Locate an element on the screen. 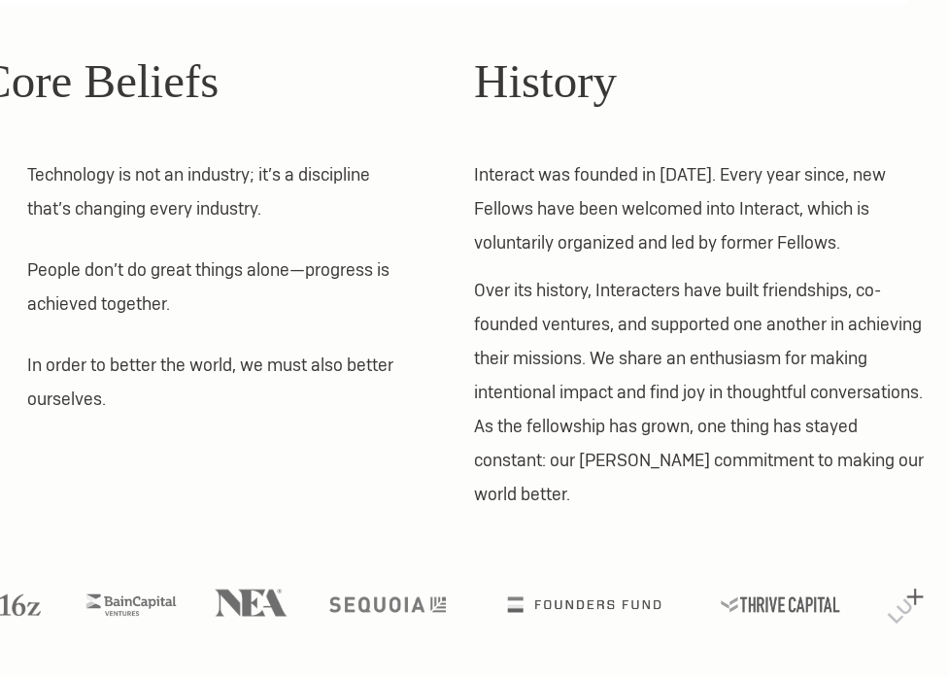 The height and width of the screenshot is (677, 948). img: Thrive Capital logo is located at coordinates (781, 605).